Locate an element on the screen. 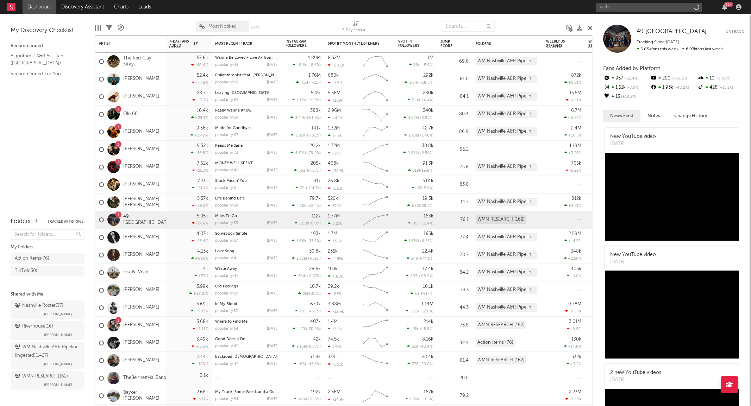  a: The Red Clay Strays is located at coordinates (143, 62).